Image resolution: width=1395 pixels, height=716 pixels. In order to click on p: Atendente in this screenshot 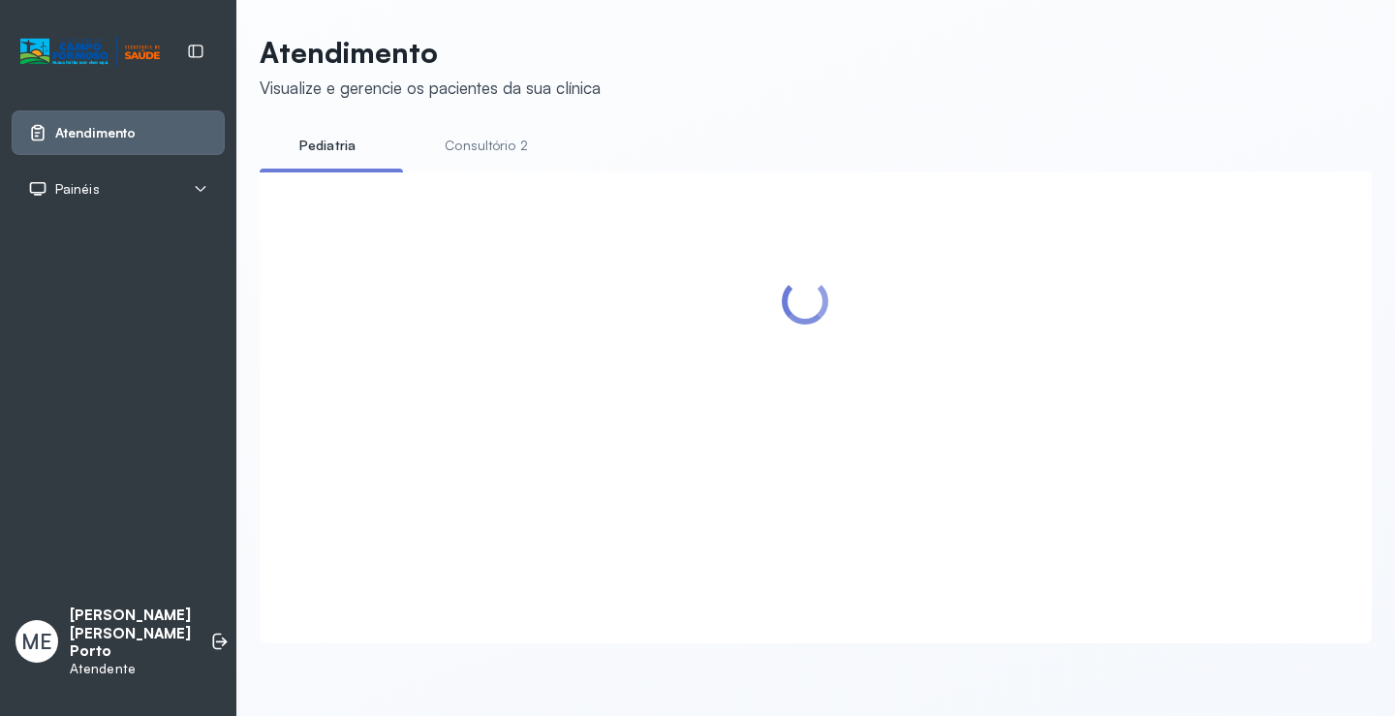, I will do `click(130, 668)`.